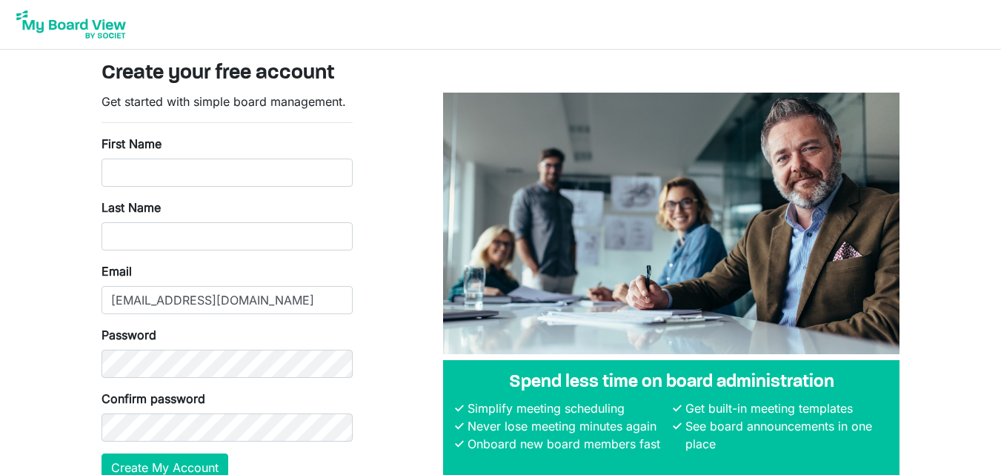 The height and width of the screenshot is (475, 1001). I want to click on li: Onboard new board members fast, so click(567, 444).